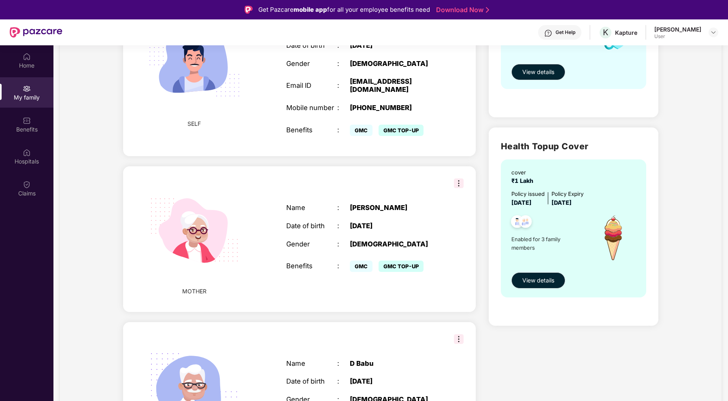  Describe the element at coordinates (394, 364) in the screenshot. I see `div: D Babu` at that location.